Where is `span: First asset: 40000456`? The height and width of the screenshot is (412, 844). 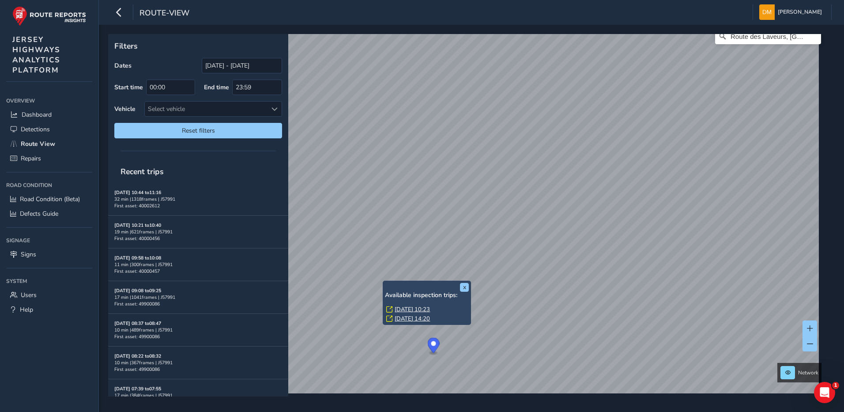 span: First asset: 40000456 is located at coordinates (137, 238).